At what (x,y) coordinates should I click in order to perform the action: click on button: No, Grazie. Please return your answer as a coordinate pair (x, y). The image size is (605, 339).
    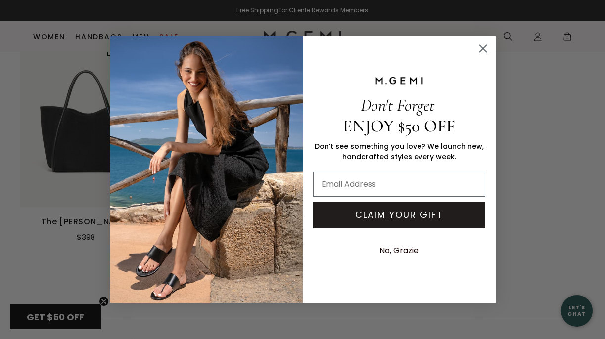
    Looking at the image, I should click on (399, 251).